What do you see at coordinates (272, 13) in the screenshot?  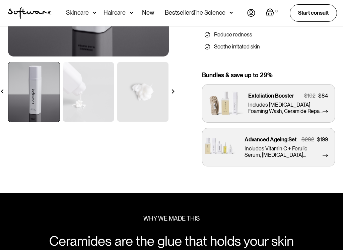 I see `a: Open empty cart` at bounding box center [272, 13].